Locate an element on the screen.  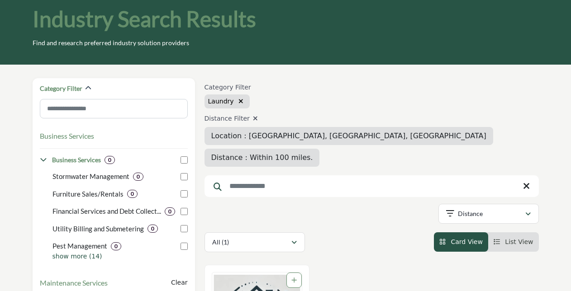
a: View List is located at coordinates (514, 242).